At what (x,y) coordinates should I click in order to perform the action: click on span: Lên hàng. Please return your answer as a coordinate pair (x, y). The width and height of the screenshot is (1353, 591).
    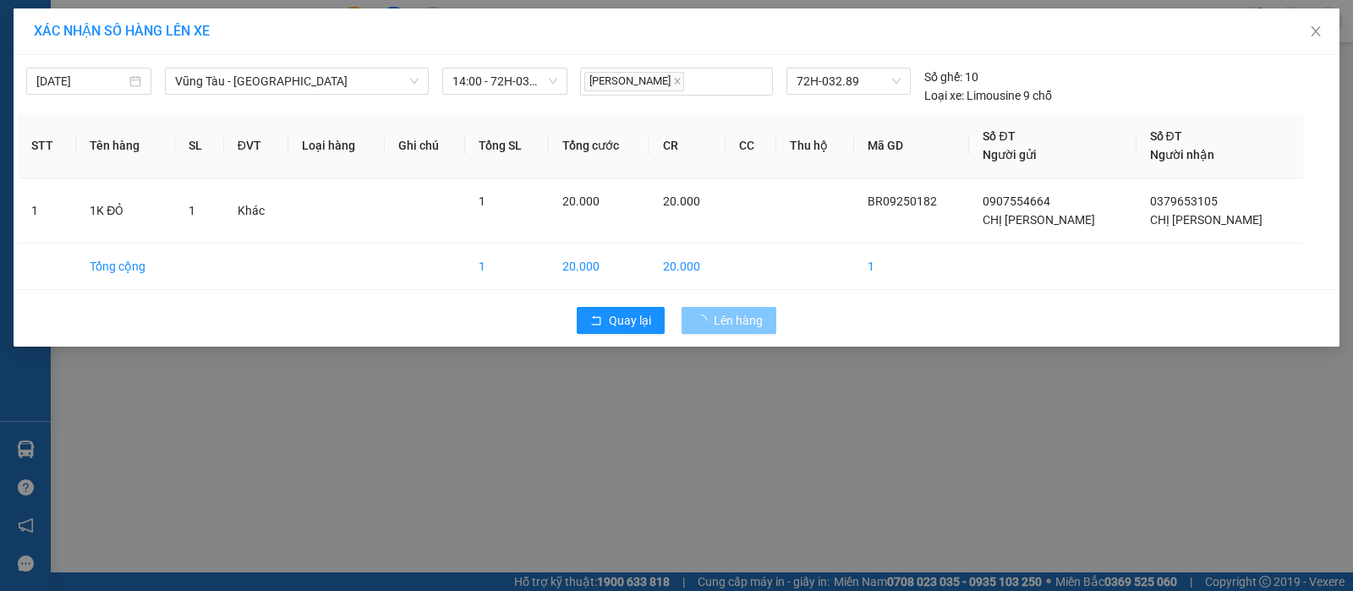
    Looking at the image, I should click on (738, 321).